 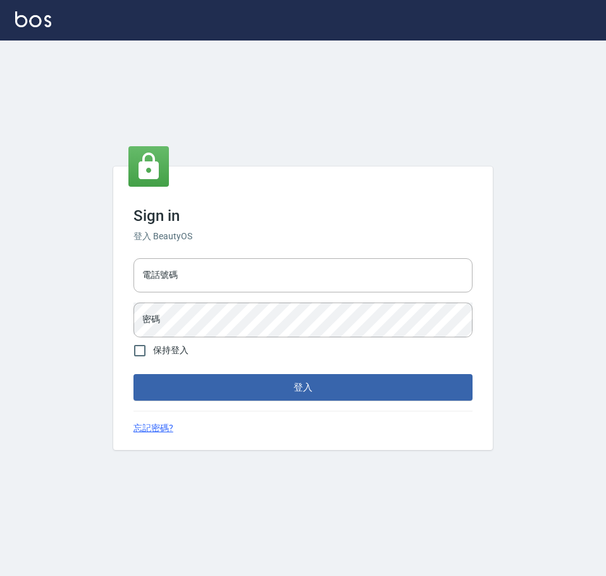 I want to click on img: Logo, so click(x=33, y=19).